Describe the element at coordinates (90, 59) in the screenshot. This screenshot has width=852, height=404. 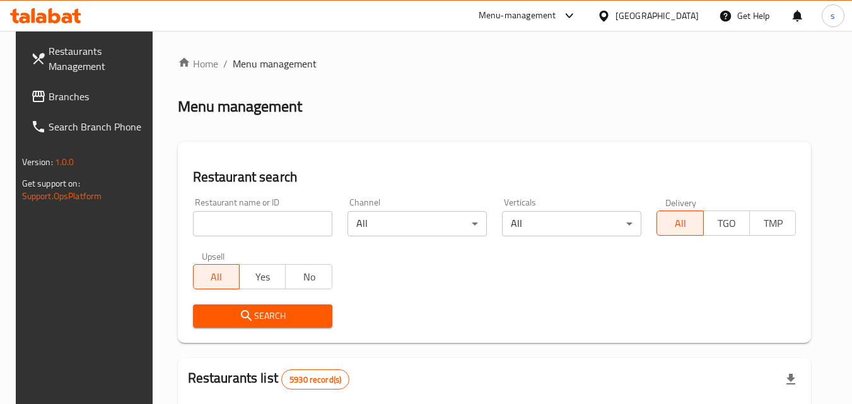
I see `a: Restaurants Management` at that location.